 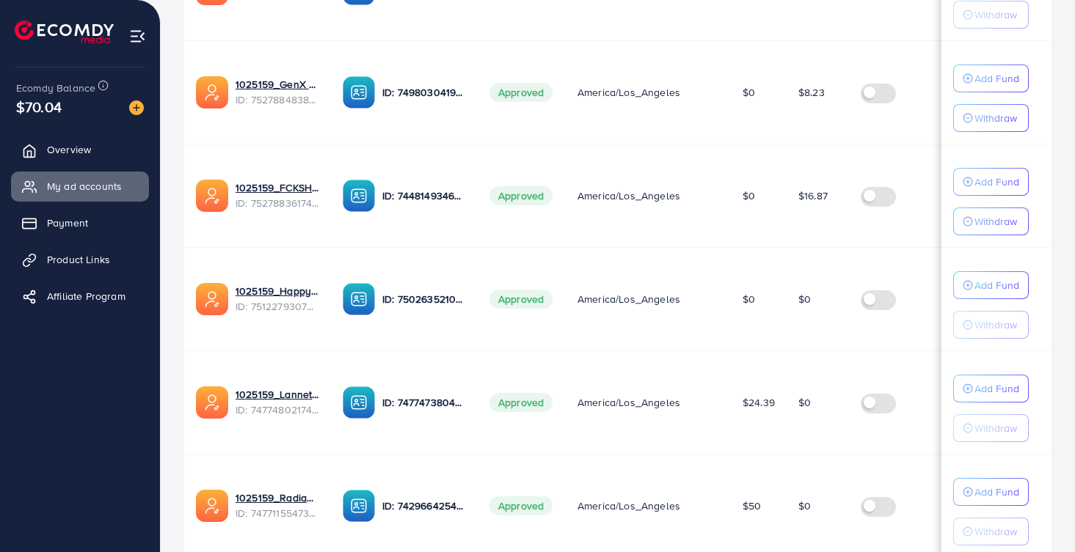 What do you see at coordinates (277, 514) in the screenshot?
I see `span: ID: 7477115547361427457` at bounding box center [277, 514].